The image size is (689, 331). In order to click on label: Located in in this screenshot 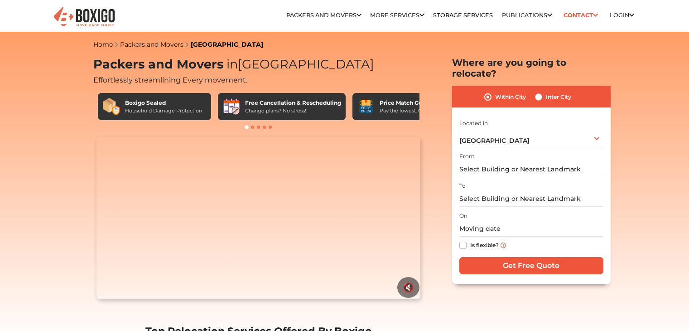, I will do `click(474, 123)`.